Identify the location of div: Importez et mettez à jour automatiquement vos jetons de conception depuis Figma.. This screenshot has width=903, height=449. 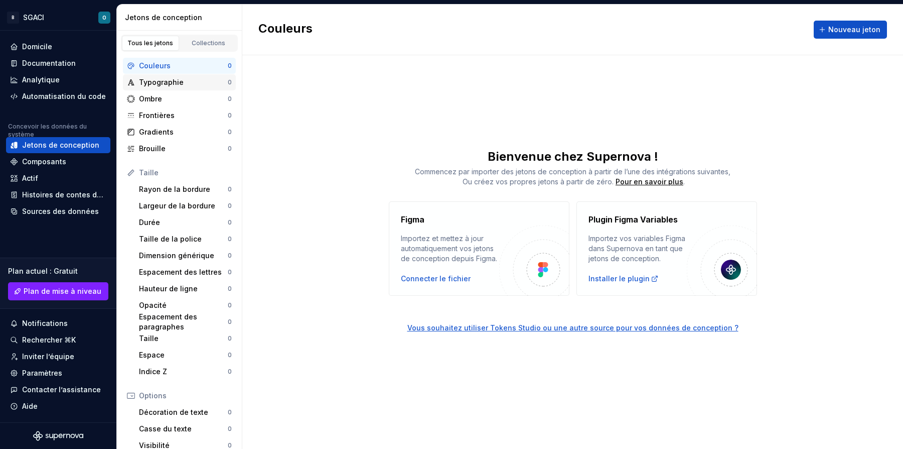
(450, 248).